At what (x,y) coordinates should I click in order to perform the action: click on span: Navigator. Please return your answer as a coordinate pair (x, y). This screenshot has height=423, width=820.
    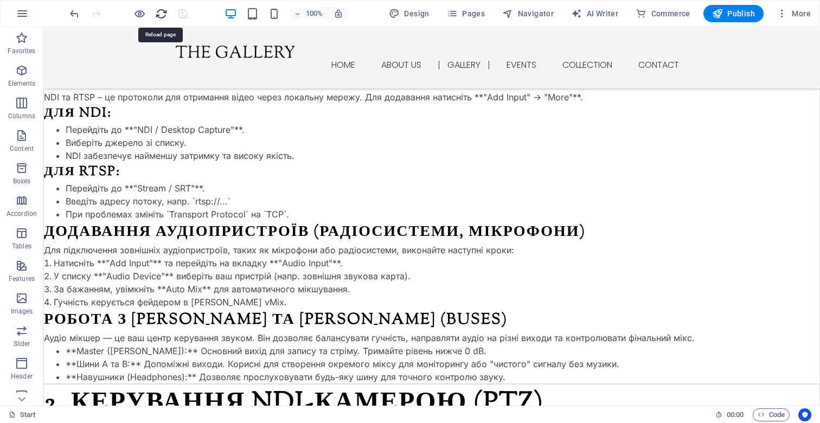
    Looking at the image, I should click on (528, 14).